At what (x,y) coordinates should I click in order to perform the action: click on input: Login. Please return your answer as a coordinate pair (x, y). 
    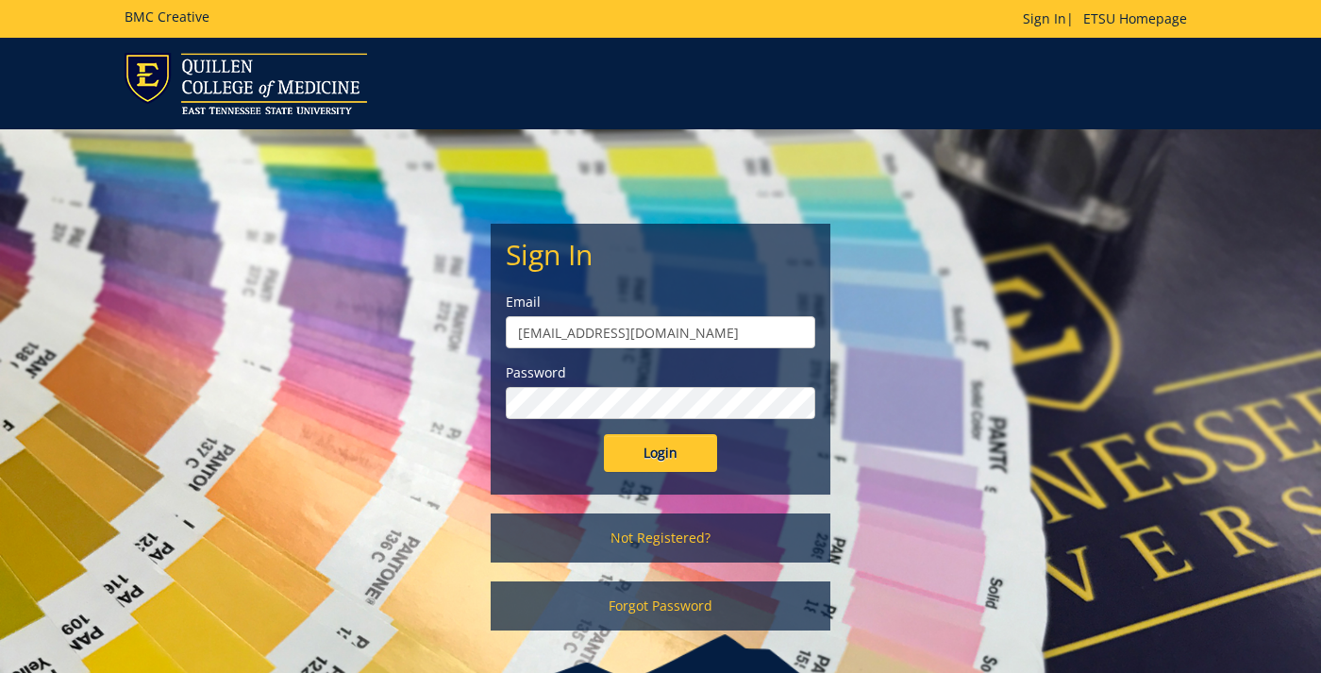
    Looking at the image, I should click on (660, 453).